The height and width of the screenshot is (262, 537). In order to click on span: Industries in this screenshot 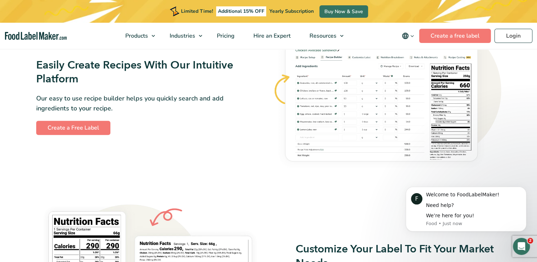, I will do `click(182, 36)`.